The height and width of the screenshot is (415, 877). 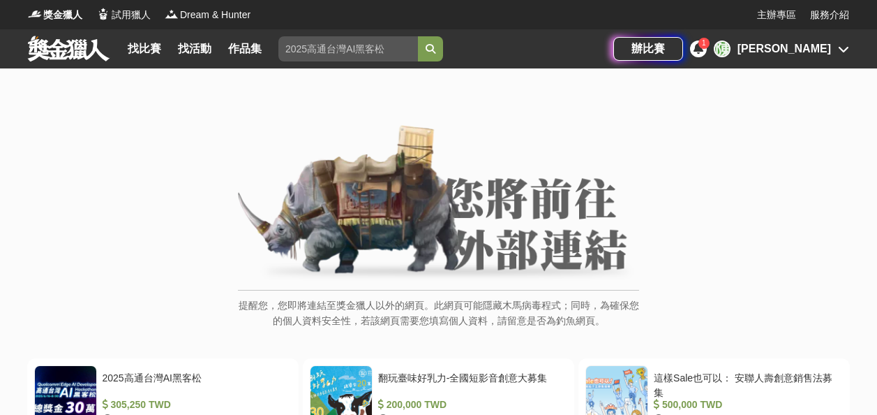 I want to click on a: Logo獎金獵人, so click(x=55, y=15).